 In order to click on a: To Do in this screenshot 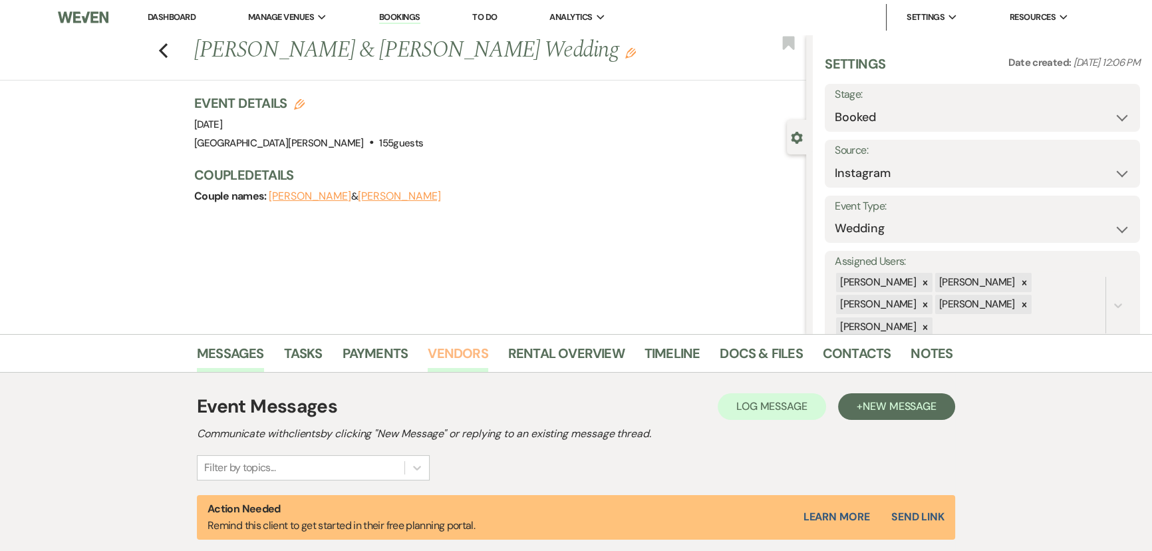, I will do `click(484, 17)`.